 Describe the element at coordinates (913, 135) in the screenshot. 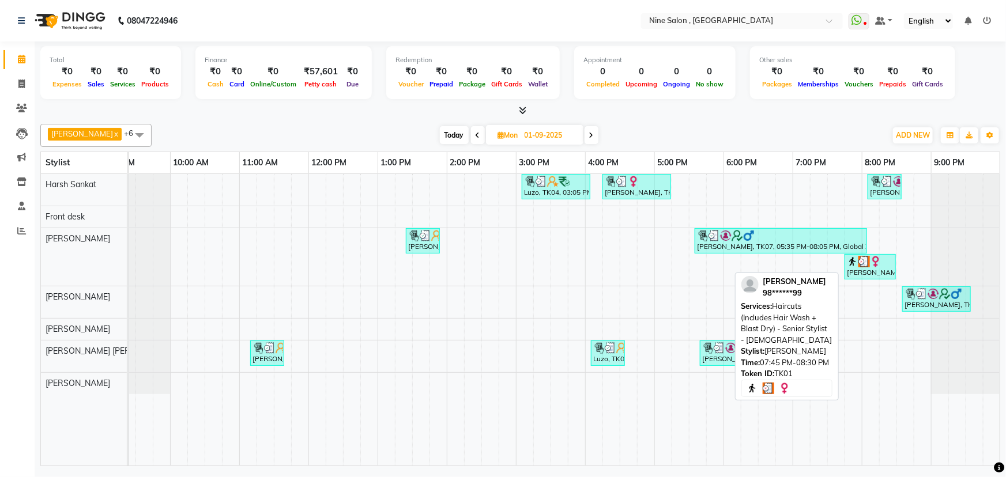

I see `button: ADD NEW` at that location.